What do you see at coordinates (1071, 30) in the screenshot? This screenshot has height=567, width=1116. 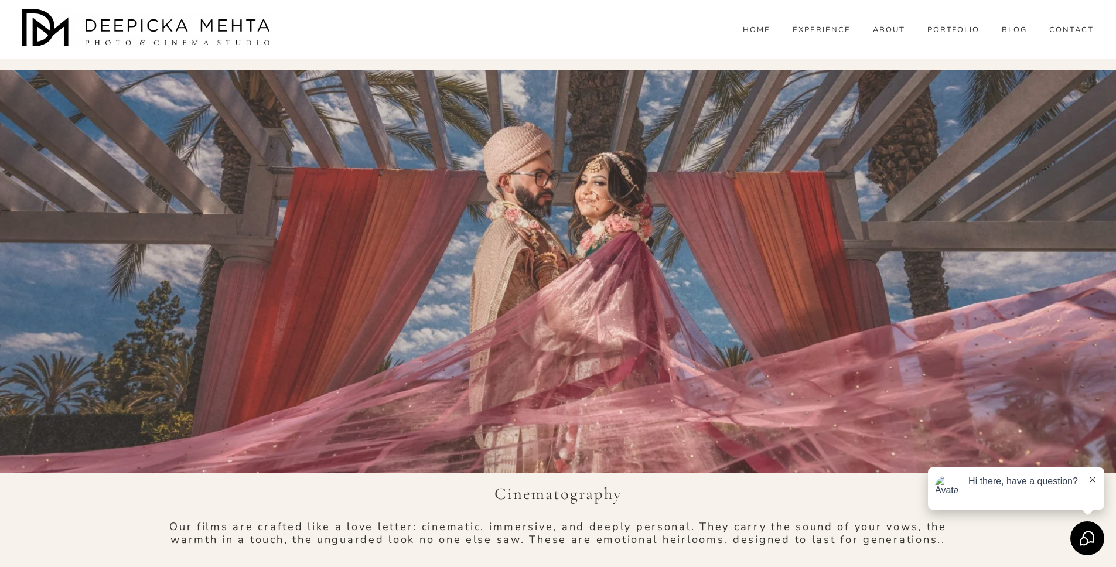 I see `a: CONTACT` at bounding box center [1071, 30].